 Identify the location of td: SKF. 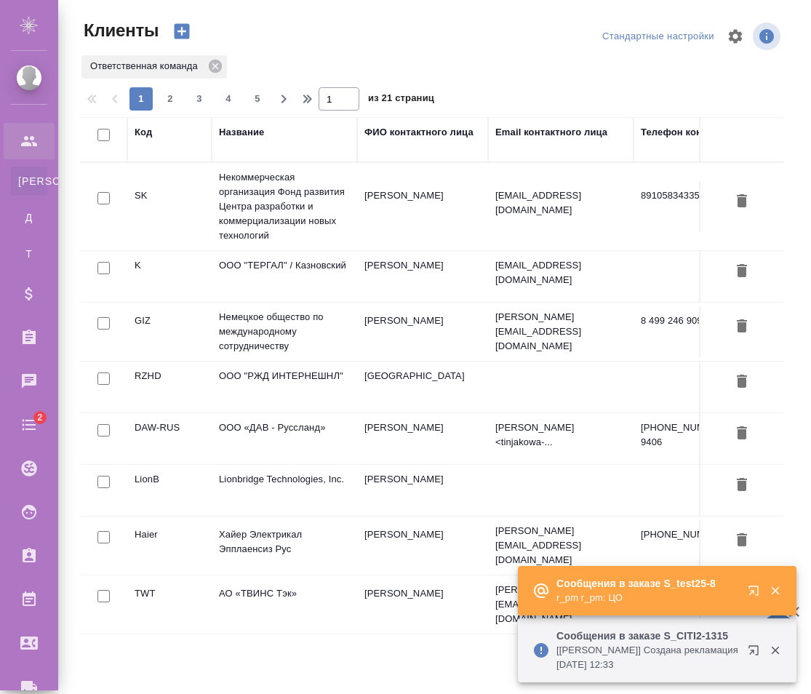
(169, 663).